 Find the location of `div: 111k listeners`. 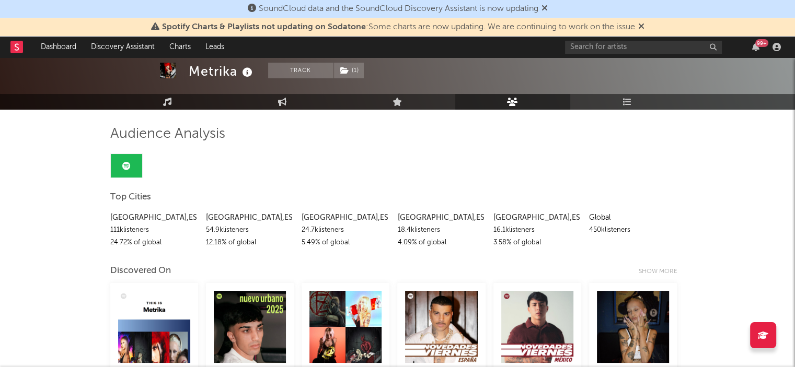

div: 111k listeners is located at coordinates (154, 230).